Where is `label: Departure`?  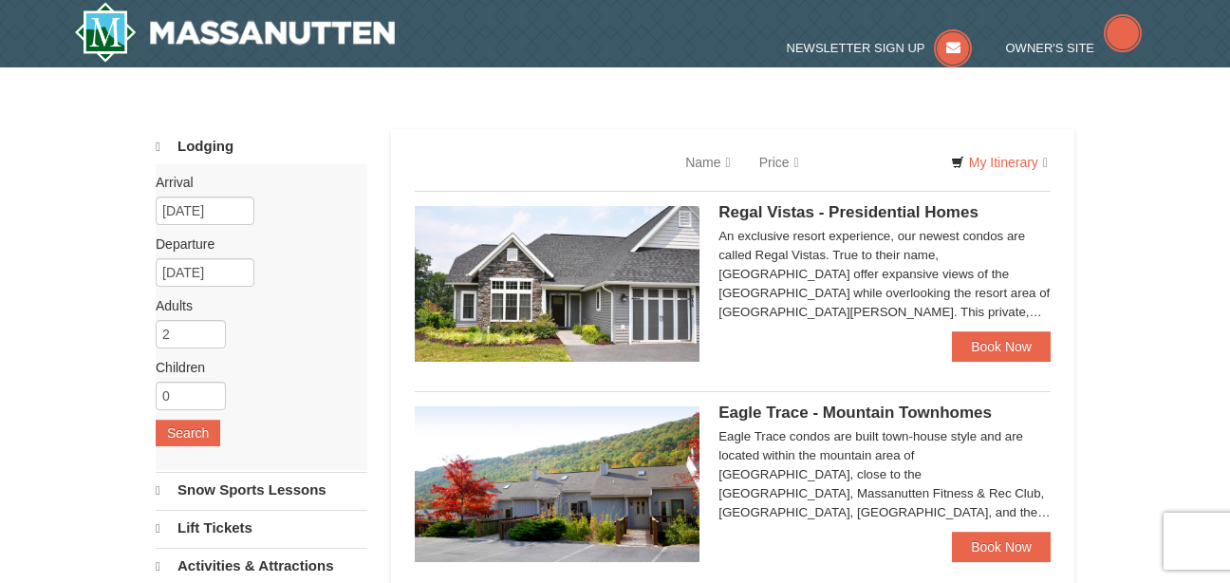 label: Departure is located at coordinates (254, 244).